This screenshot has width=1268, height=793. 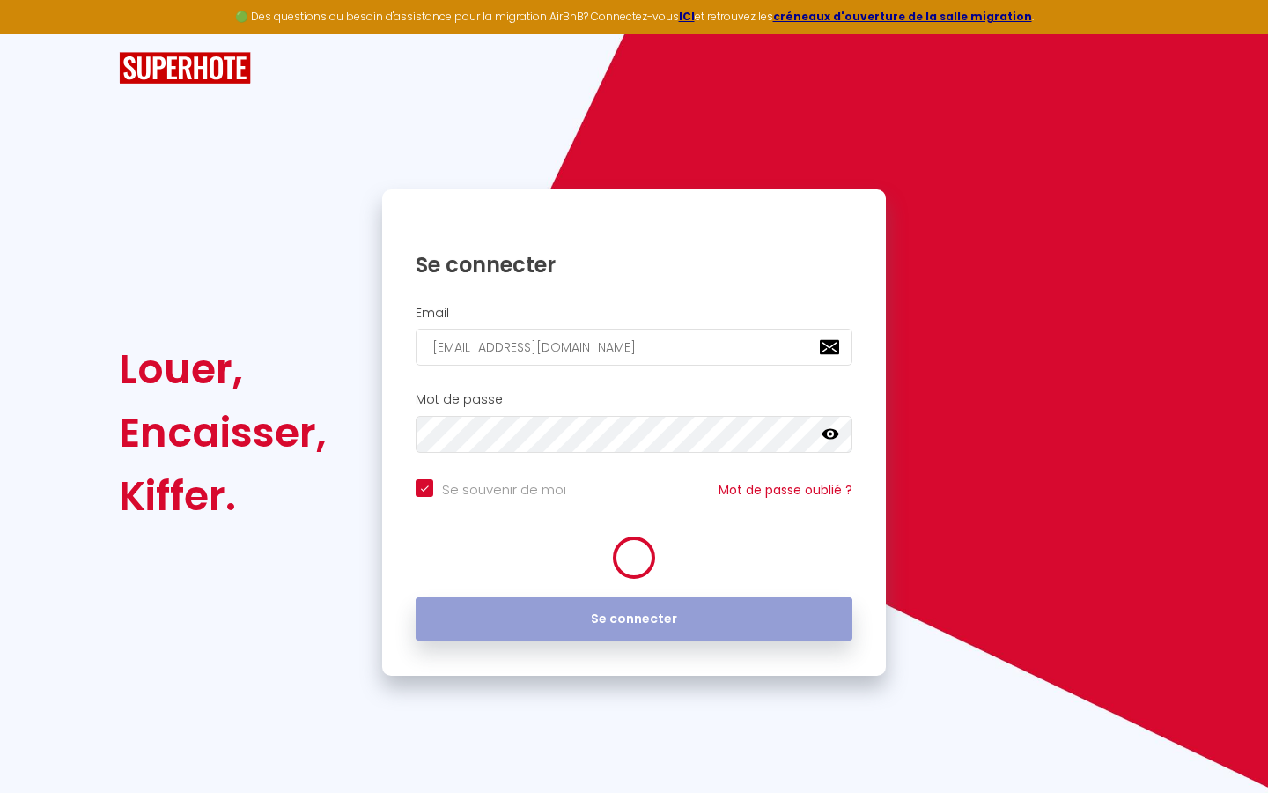 I want to click on img: SuperHote logo, so click(x=185, y=68).